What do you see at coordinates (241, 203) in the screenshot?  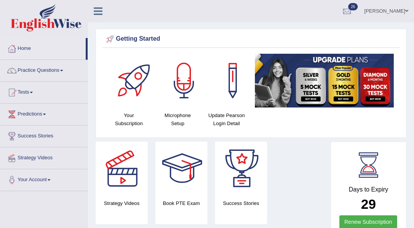 I see `h4: Success Stories` at bounding box center [241, 203].